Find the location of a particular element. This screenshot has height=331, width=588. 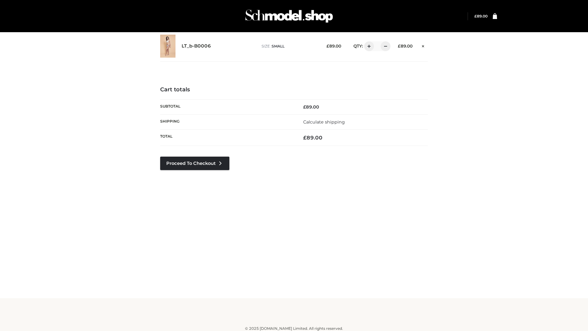

a: Proceed to Checkout is located at coordinates (195, 163).